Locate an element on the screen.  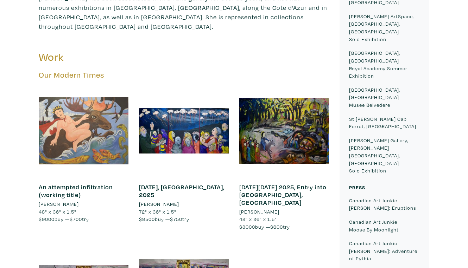
small: Press is located at coordinates (357, 188).